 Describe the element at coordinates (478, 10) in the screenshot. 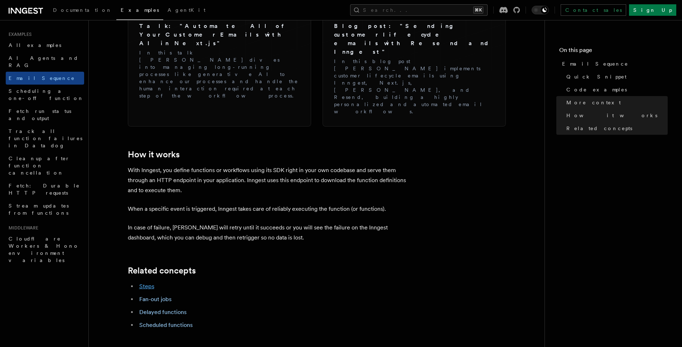

I see `kbd: ⌘K` at that location.